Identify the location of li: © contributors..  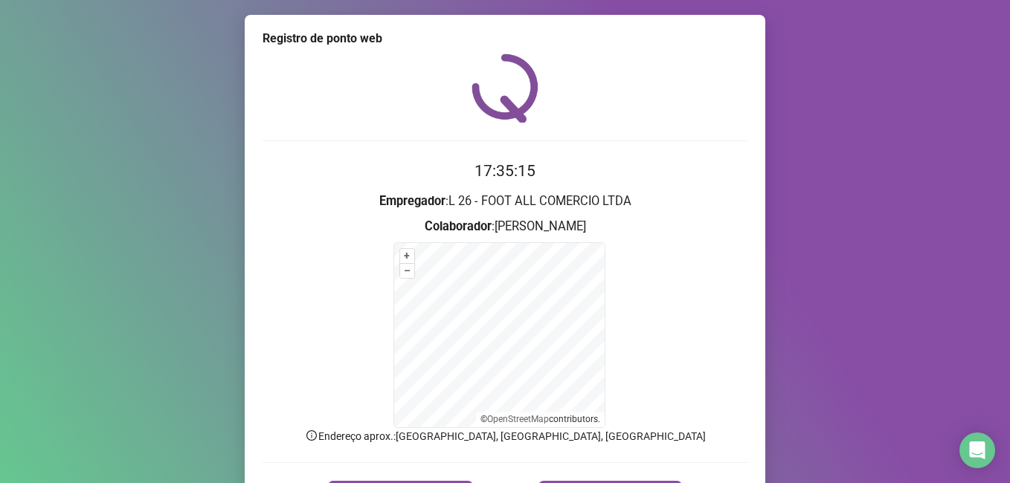
(540, 419).